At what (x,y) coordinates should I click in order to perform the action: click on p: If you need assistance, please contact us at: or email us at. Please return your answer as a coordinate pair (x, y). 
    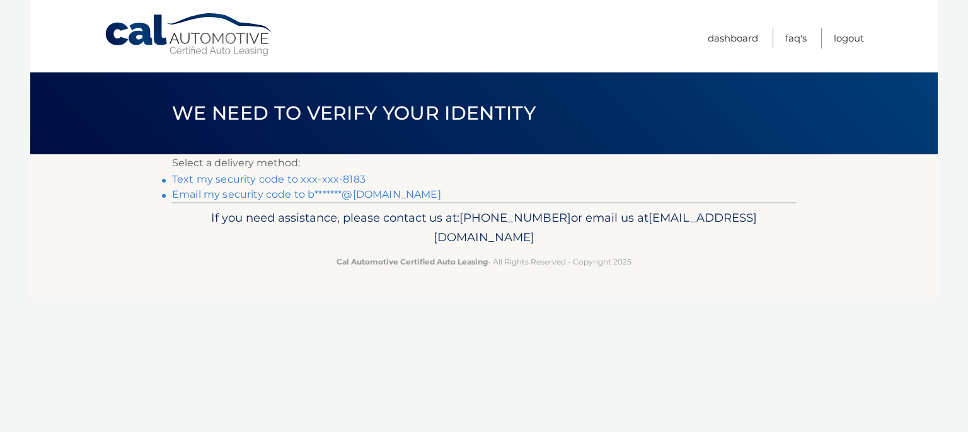
    Looking at the image, I should click on (484, 228).